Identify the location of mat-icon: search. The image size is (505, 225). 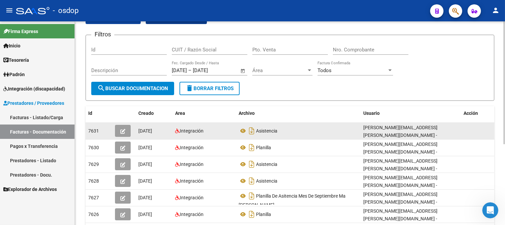
(101, 88).